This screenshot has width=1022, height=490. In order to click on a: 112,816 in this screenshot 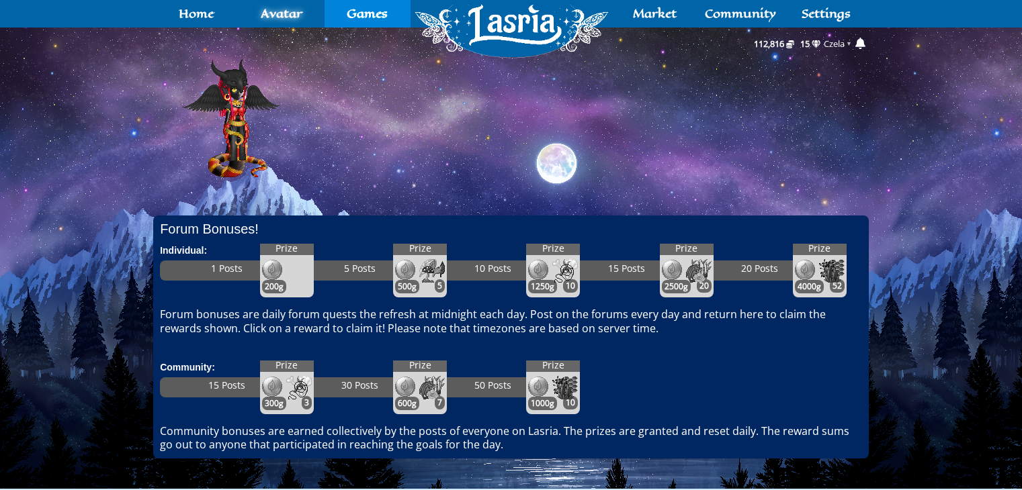, I will do `click(772, 44)`.